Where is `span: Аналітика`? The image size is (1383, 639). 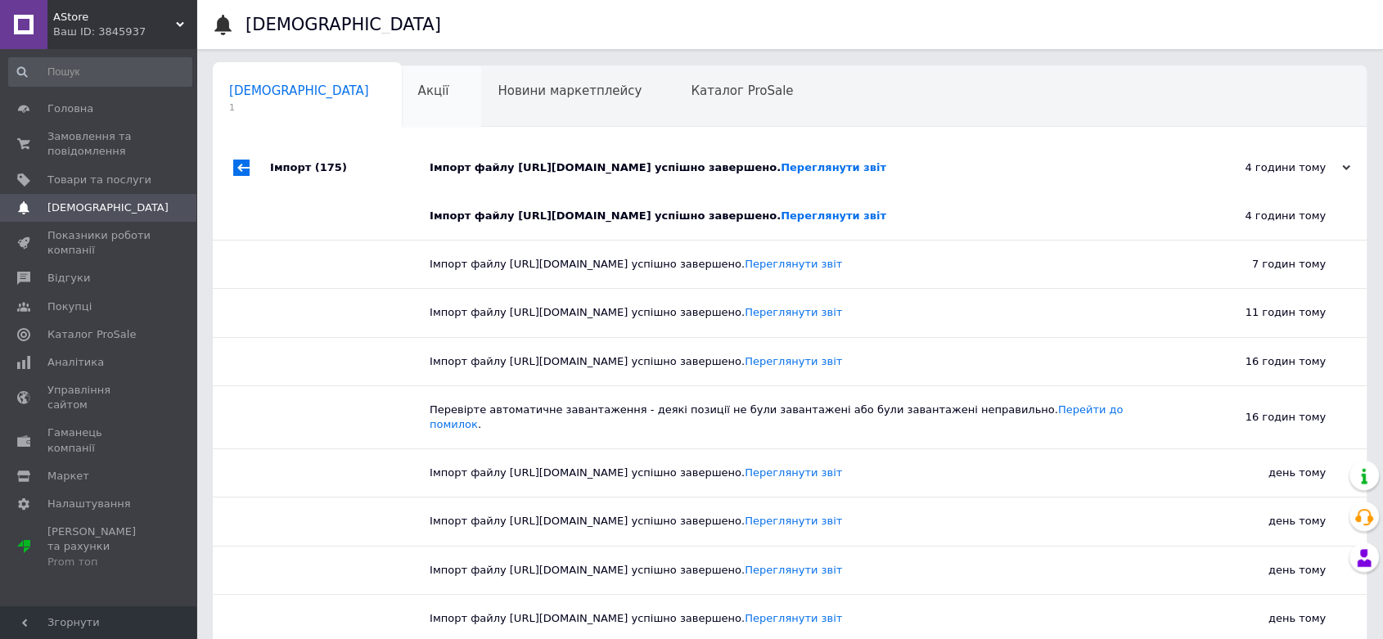
span: Аналітика is located at coordinates (75, 363).